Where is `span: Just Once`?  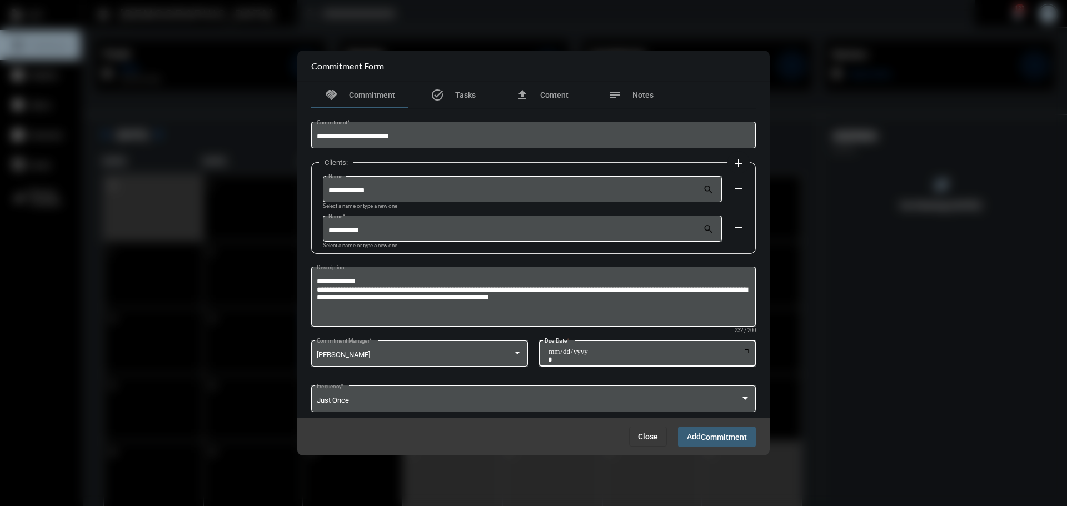 span: Just Once is located at coordinates (333, 400).